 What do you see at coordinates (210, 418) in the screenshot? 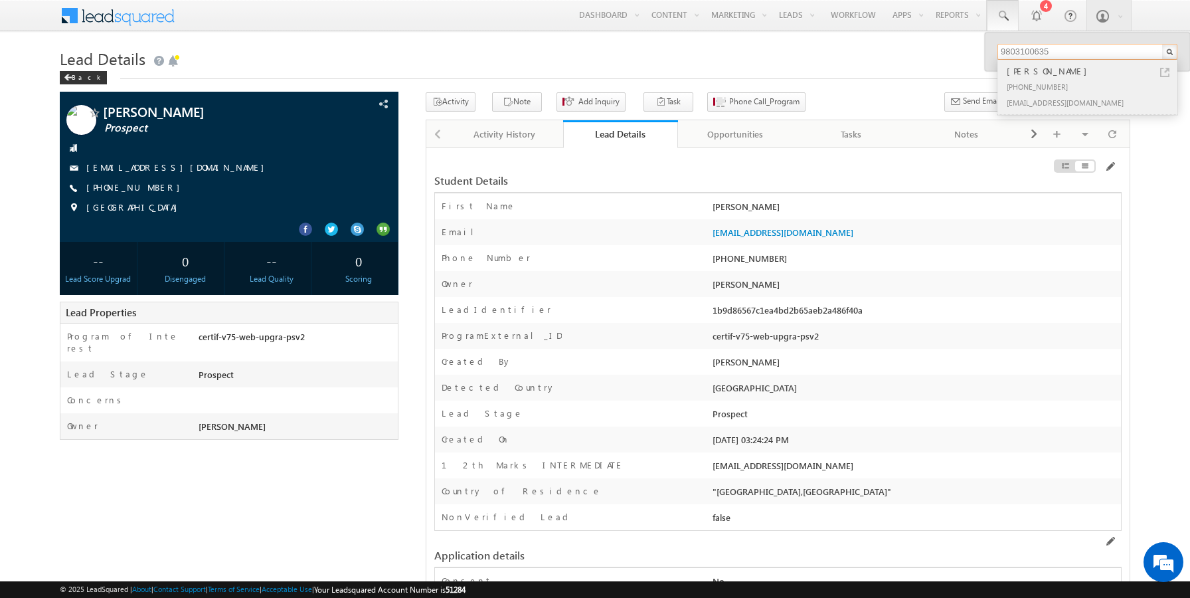
I see `em: Start Chat` at bounding box center [210, 418].